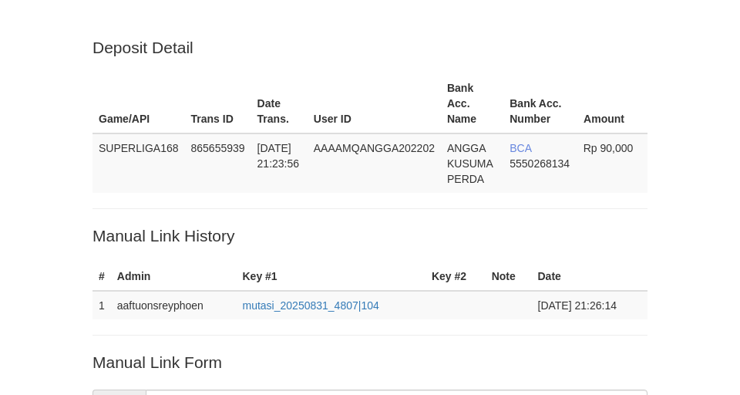 The width and height of the screenshot is (740, 395). Describe the element at coordinates (370, 47) in the screenshot. I see `p: Deposit Detail` at that location.